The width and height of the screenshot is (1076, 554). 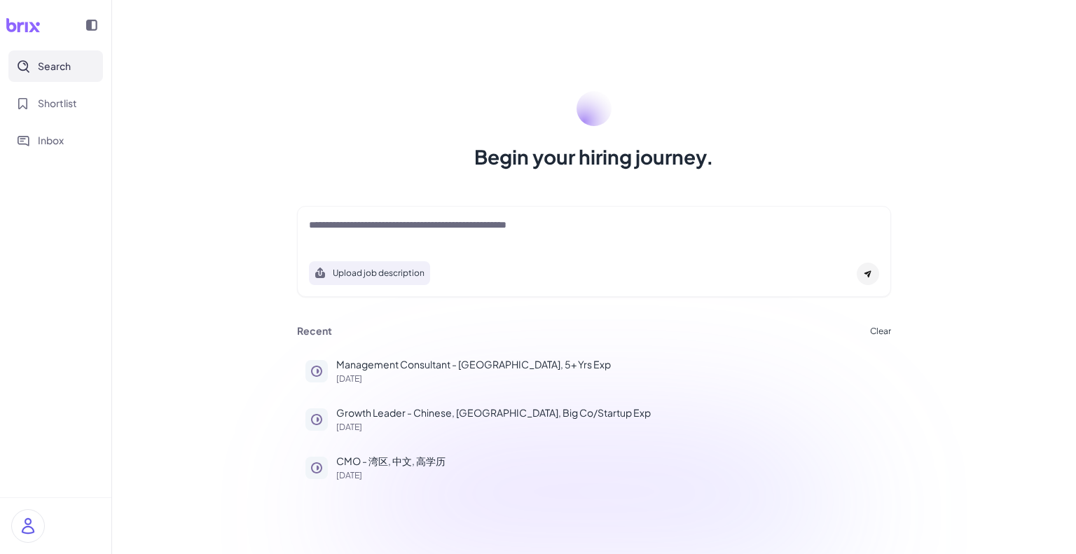 I want to click on button: Shortlist, so click(x=55, y=103).